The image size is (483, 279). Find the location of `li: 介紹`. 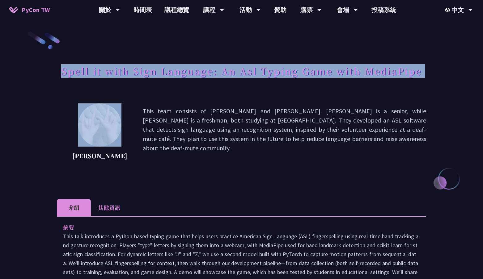

li: 介紹 is located at coordinates (74, 208).